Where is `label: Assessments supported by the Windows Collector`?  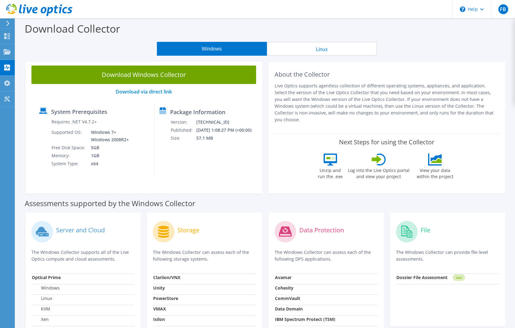
label: Assessments supported by the Windows Collector is located at coordinates (110, 204).